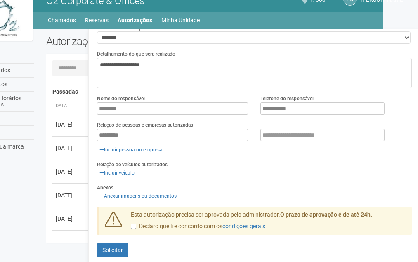 This screenshot has width=418, height=262. I want to click on label: Nome do responsável, so click(121, 99).